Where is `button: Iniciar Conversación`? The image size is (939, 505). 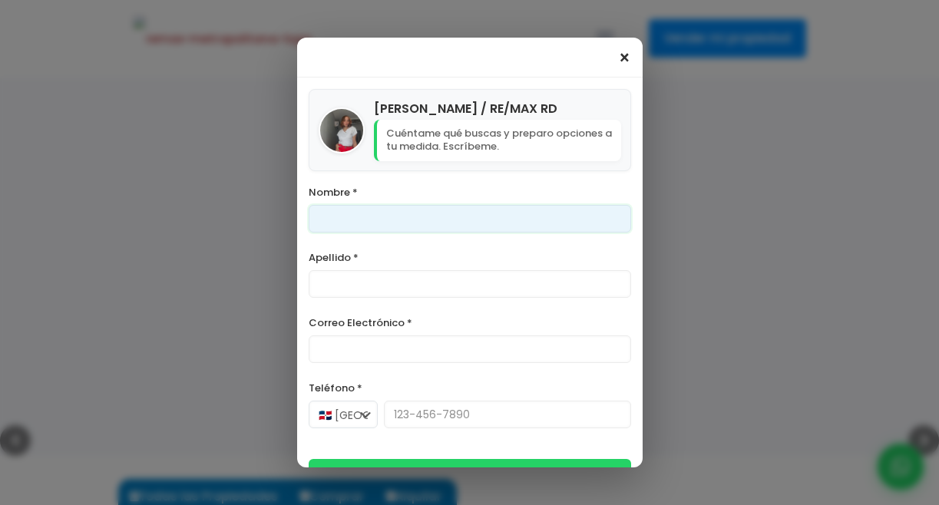
button: Iniciar Conversación is located at coordinates (470, 475).